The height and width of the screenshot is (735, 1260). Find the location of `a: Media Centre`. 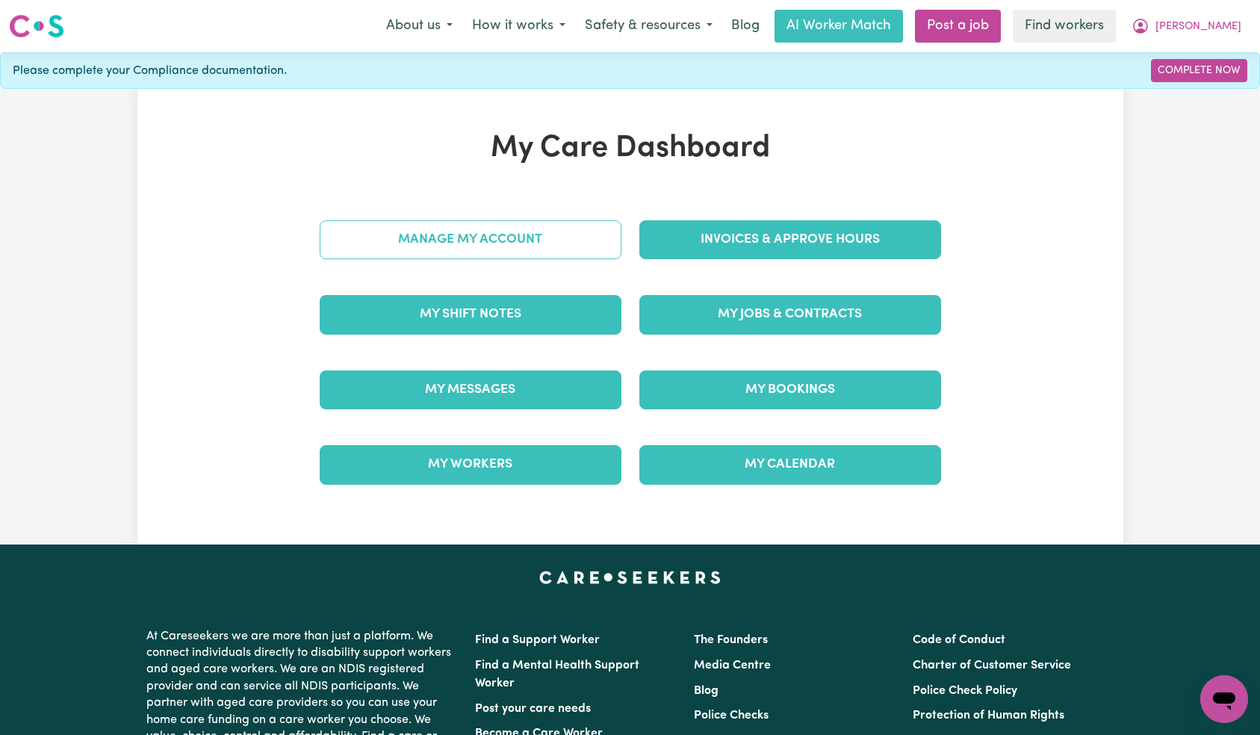

a: Media Centre is located at coordinates (732, 665).